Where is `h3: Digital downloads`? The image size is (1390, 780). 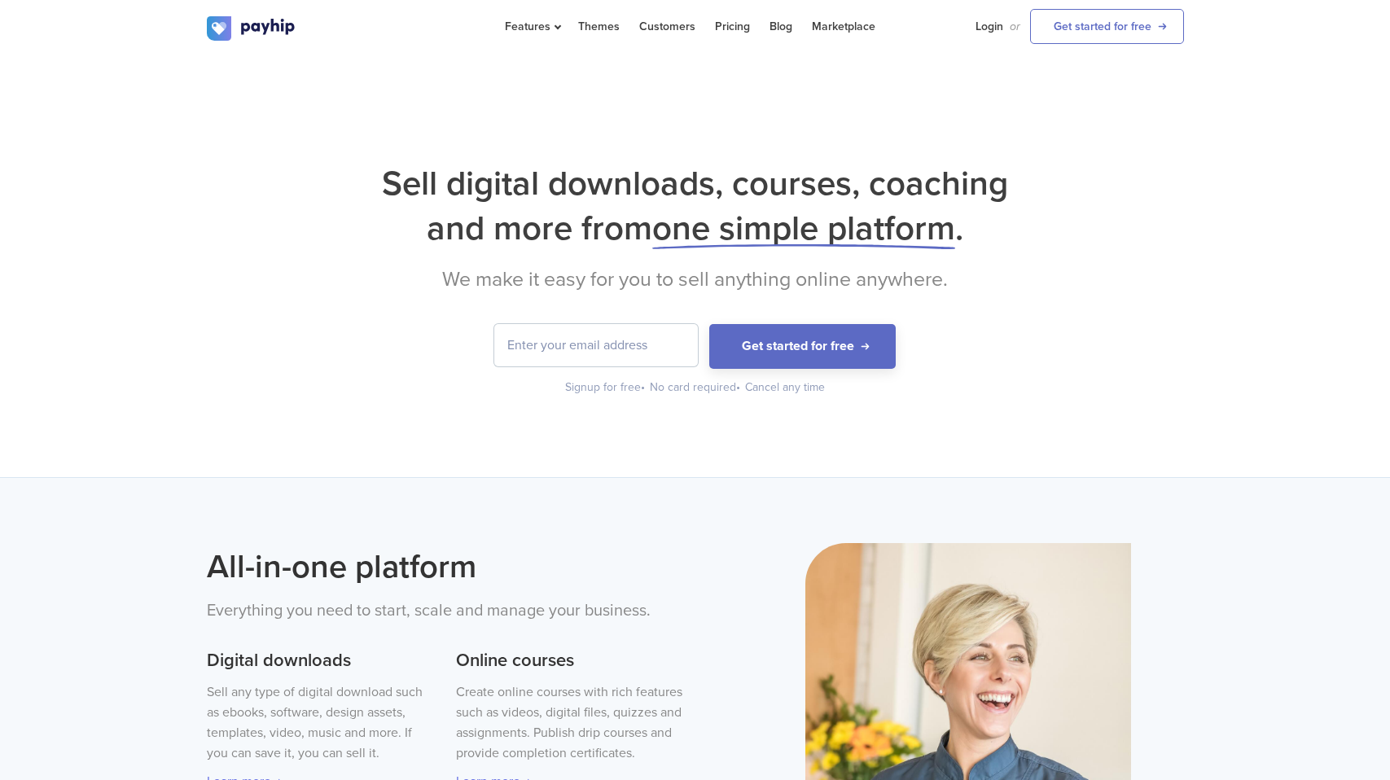
h3: Digital downloads is located at coordinates (320, 661).